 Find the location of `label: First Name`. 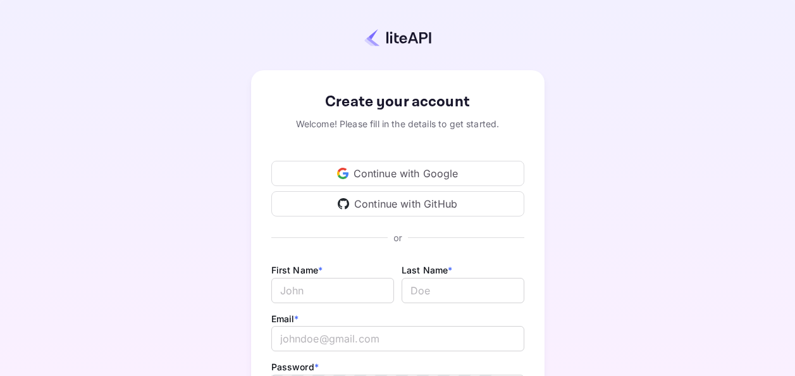

label: First Name is located at coordinates (297, 270).